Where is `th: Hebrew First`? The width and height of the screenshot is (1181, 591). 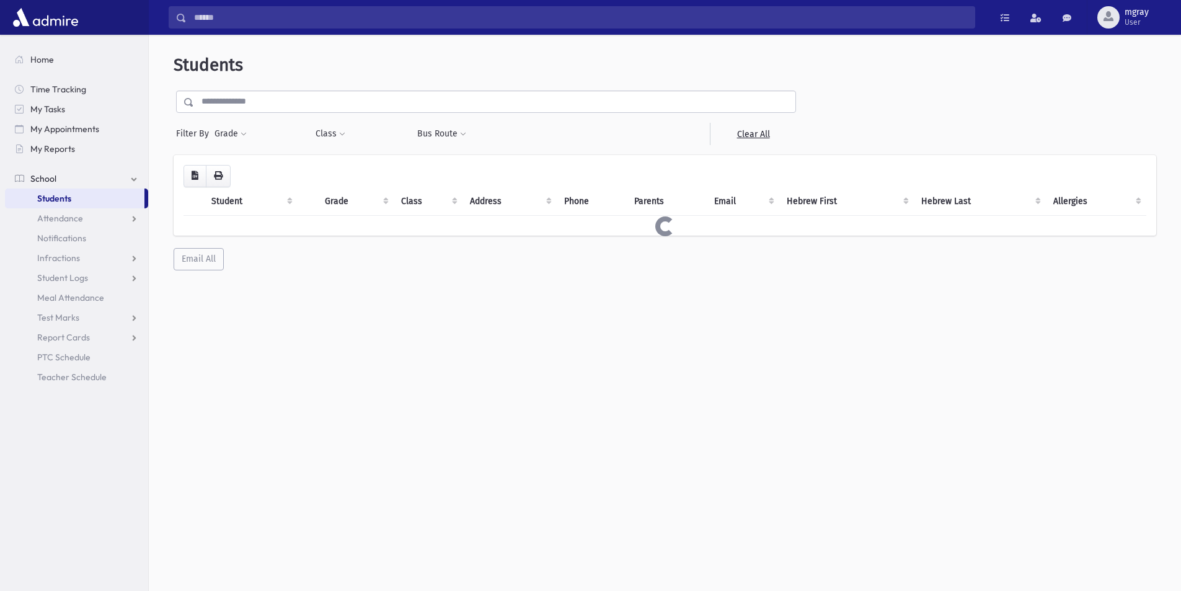
th: Hebrew First is located at coordinates (846, 201).